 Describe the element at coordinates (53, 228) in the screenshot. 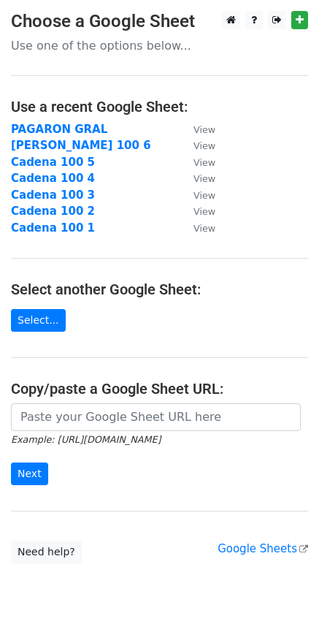

I see `strong: Cadena 100 1` at that location.